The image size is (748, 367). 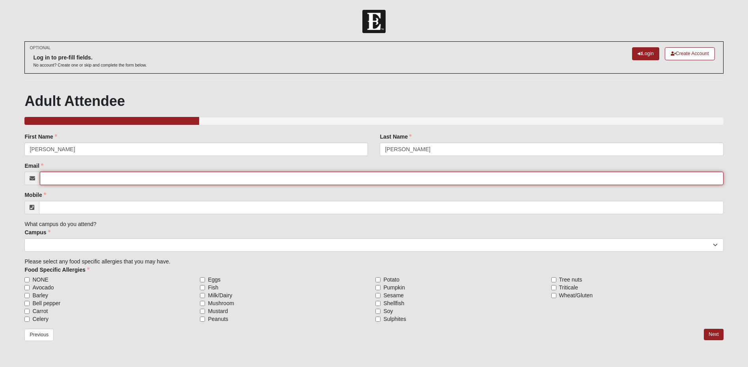 I want to click on label: Mobile, so click(x=35, y=195).